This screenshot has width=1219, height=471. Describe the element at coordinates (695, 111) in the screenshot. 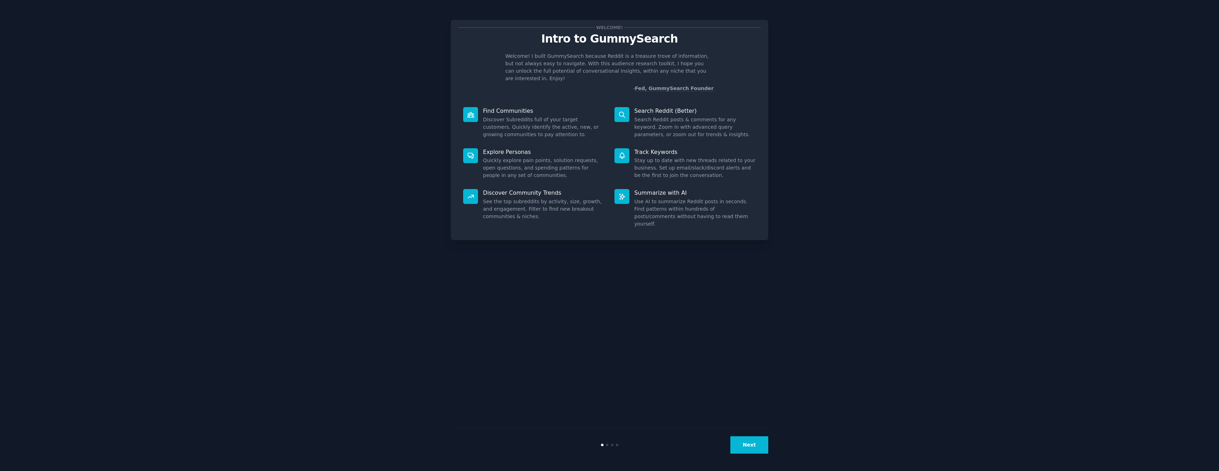

I see `p: Search Reddit (Better)` at that location.